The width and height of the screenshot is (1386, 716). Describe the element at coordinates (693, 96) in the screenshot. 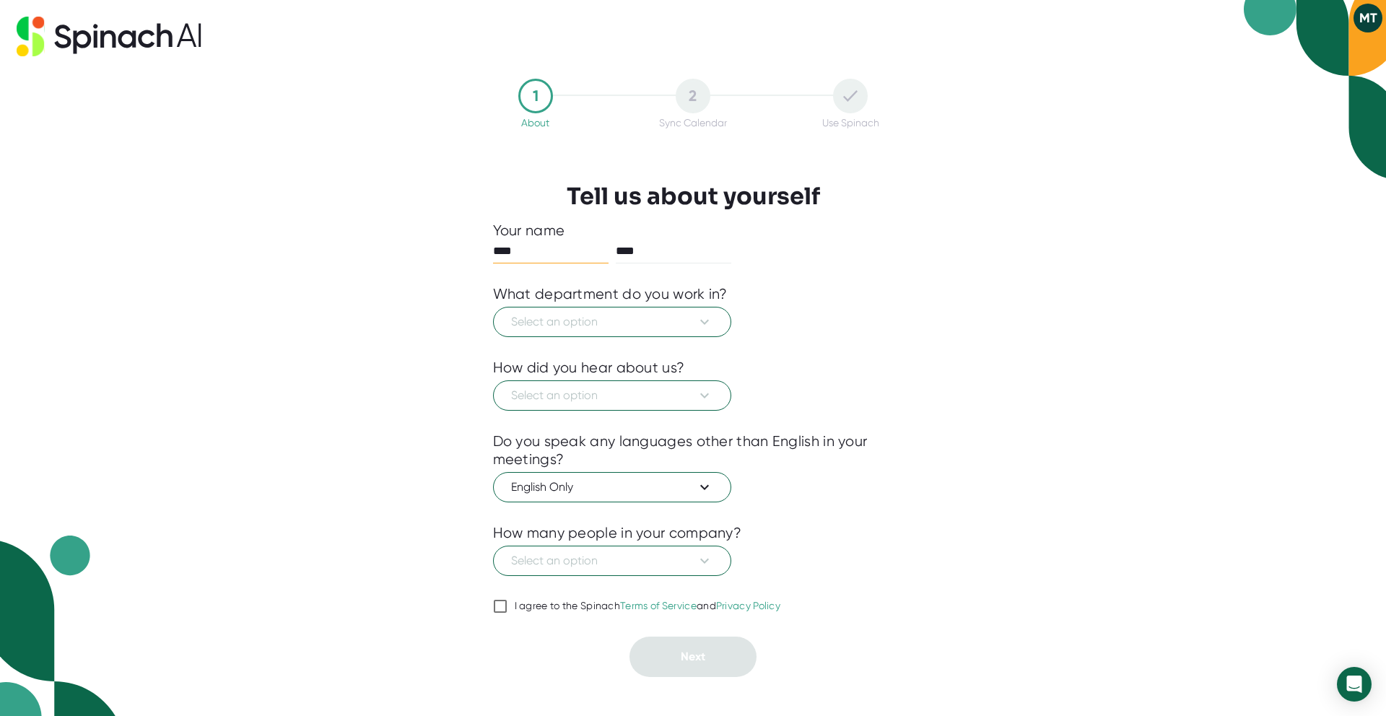

I see `div: 2` at that location.